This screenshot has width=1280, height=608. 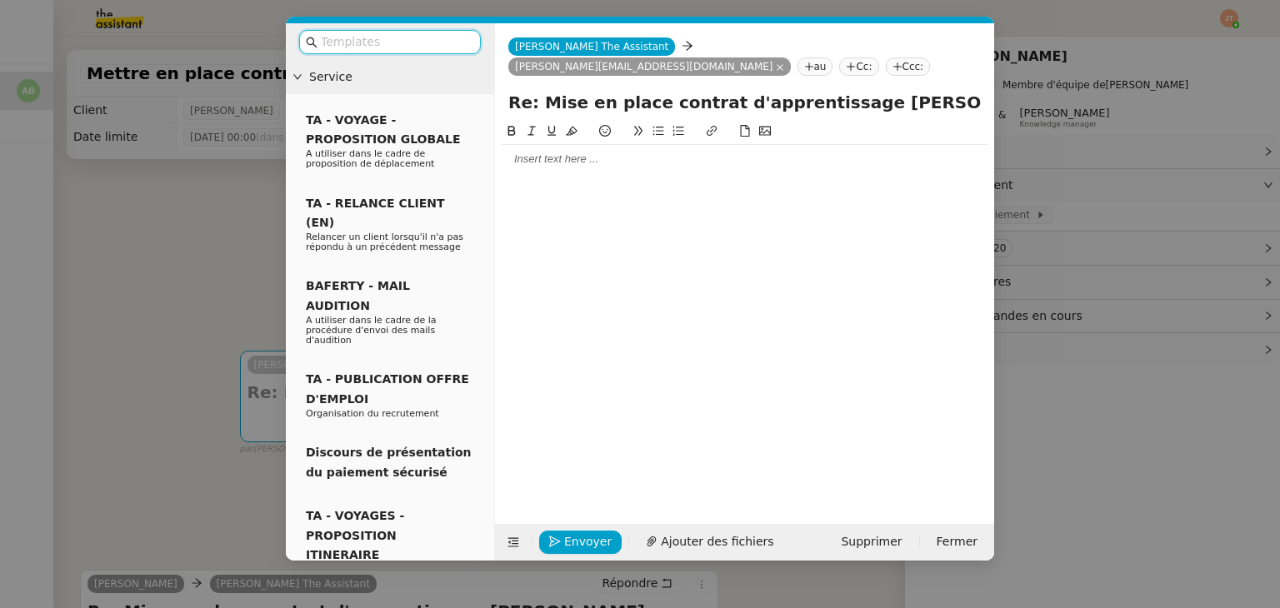 I want to click on span: Service, so click(x=398, y=77).